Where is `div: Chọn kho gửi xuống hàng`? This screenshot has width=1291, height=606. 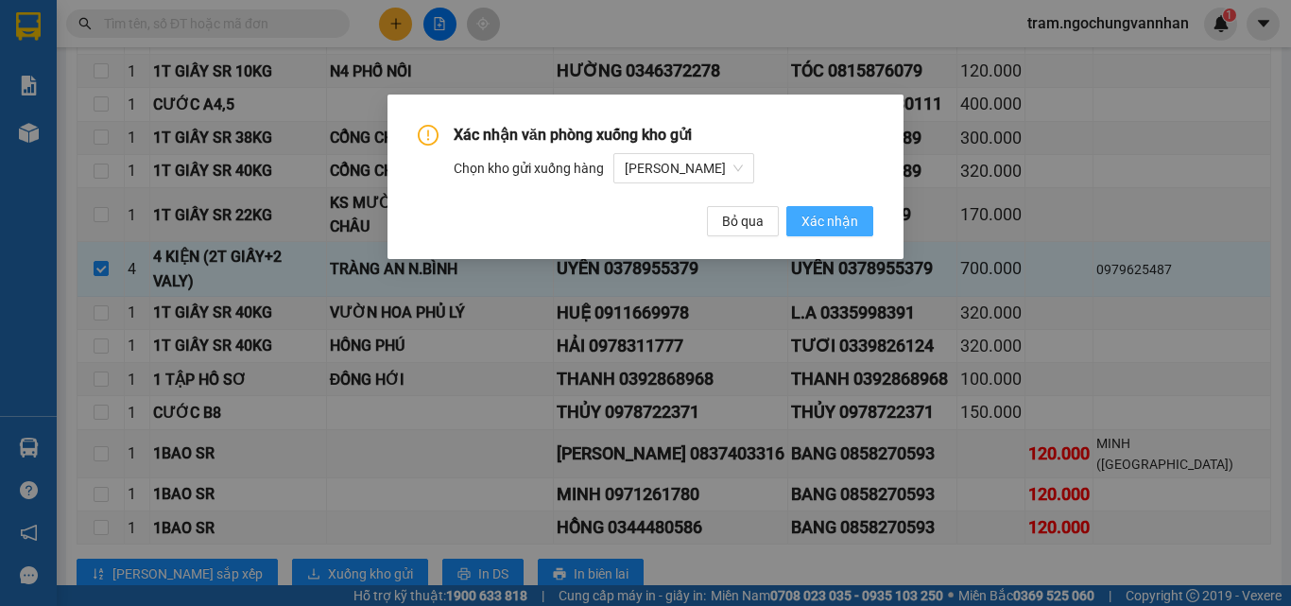
div: Chọn kho gửi xuống hàng is located at coordinates (663, 168).